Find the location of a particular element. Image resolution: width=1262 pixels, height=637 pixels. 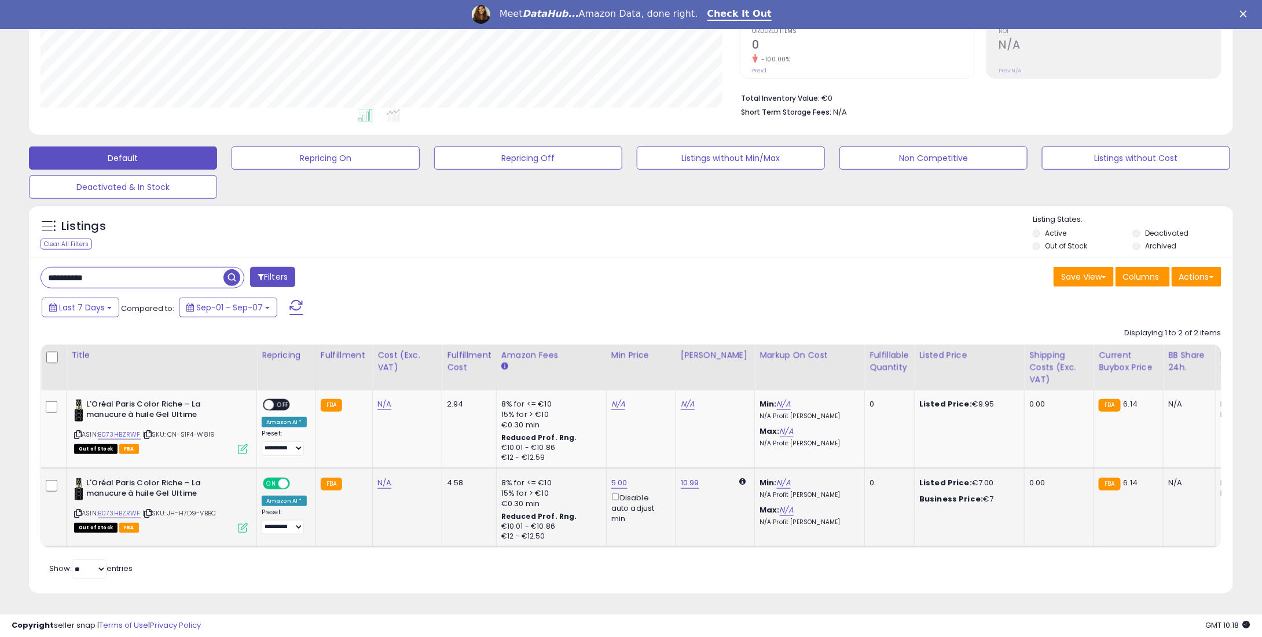

div: Markup on Cost is located at coordinates (810, 355).